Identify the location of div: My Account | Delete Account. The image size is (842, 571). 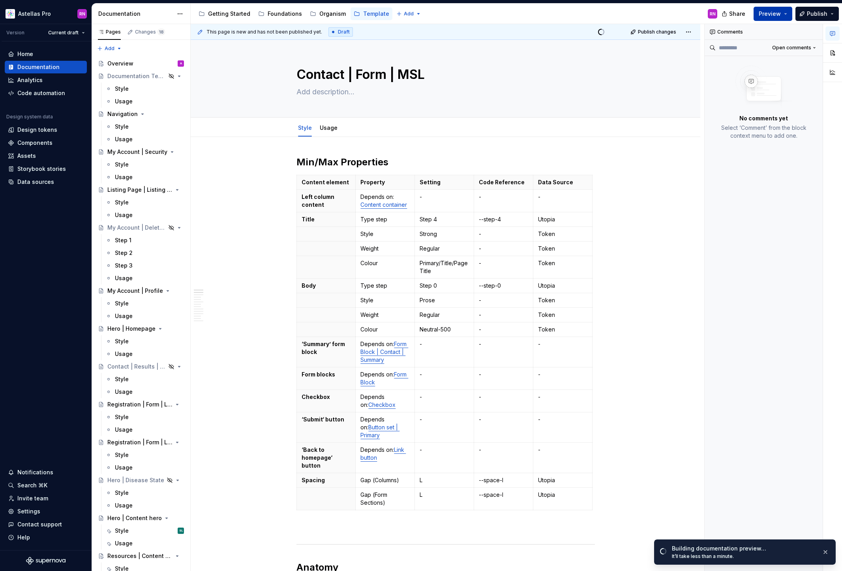
(137, 228).